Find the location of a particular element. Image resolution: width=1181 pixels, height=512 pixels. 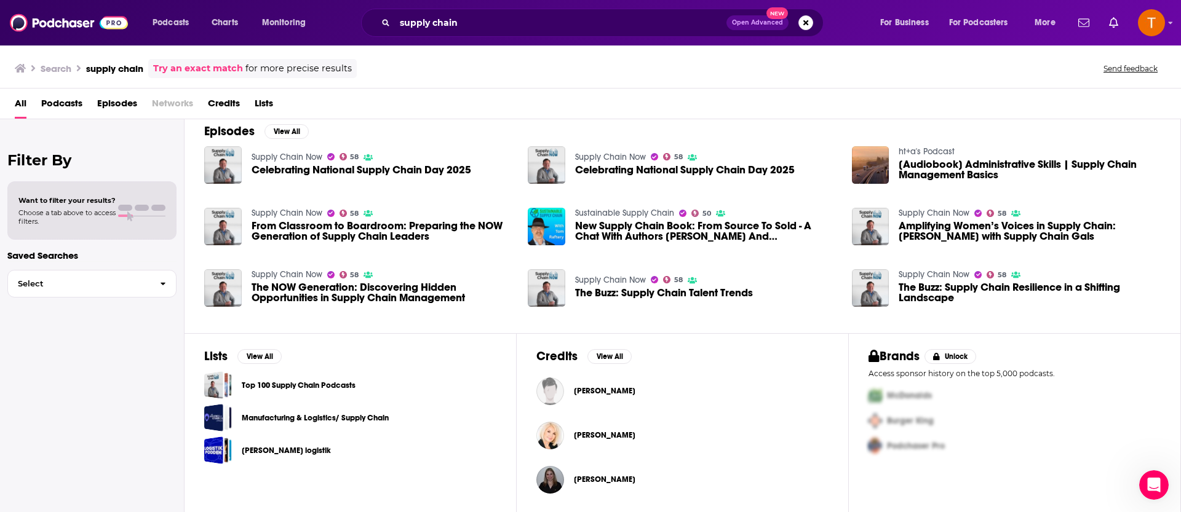

img: From Classroom to Boardroom: Preparing the NOW Generation of Supply Chain Leaders is located at coordinates (223, 226).